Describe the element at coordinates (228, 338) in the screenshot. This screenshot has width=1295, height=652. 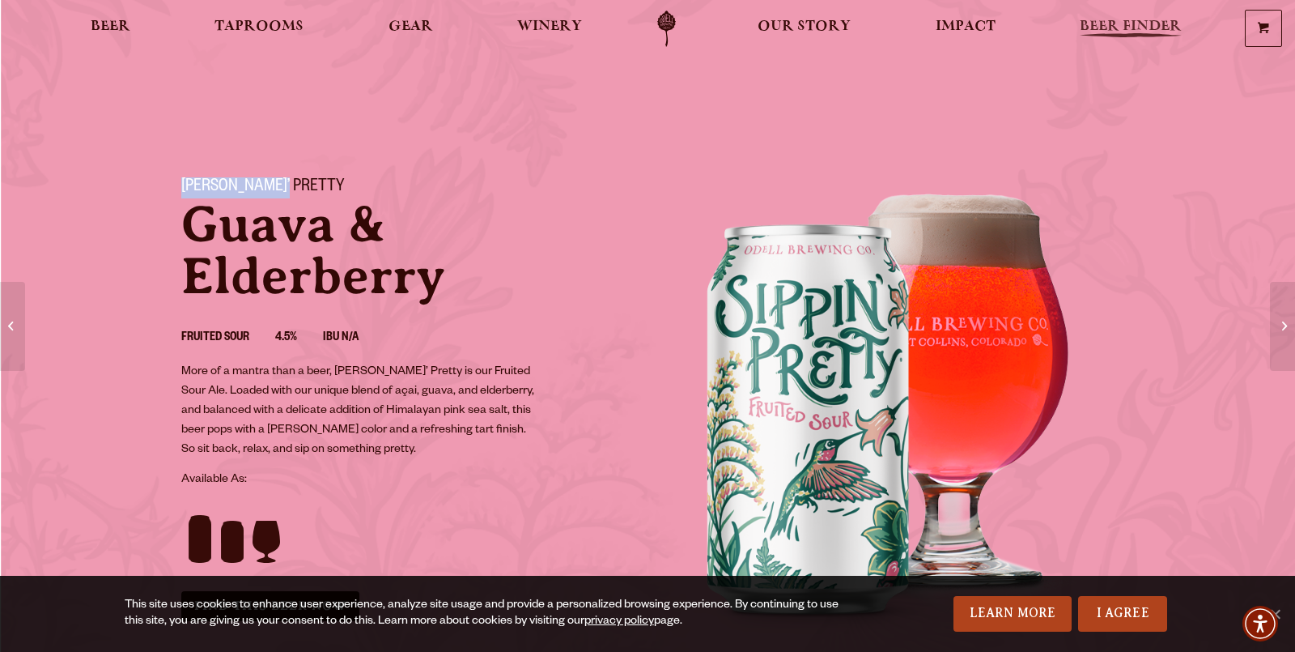
I see `li: Fruited Sour` at that location.